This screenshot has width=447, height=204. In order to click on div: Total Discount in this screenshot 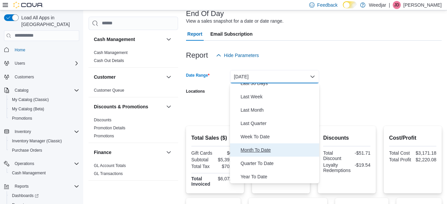, I will do `click(334, 156)`.